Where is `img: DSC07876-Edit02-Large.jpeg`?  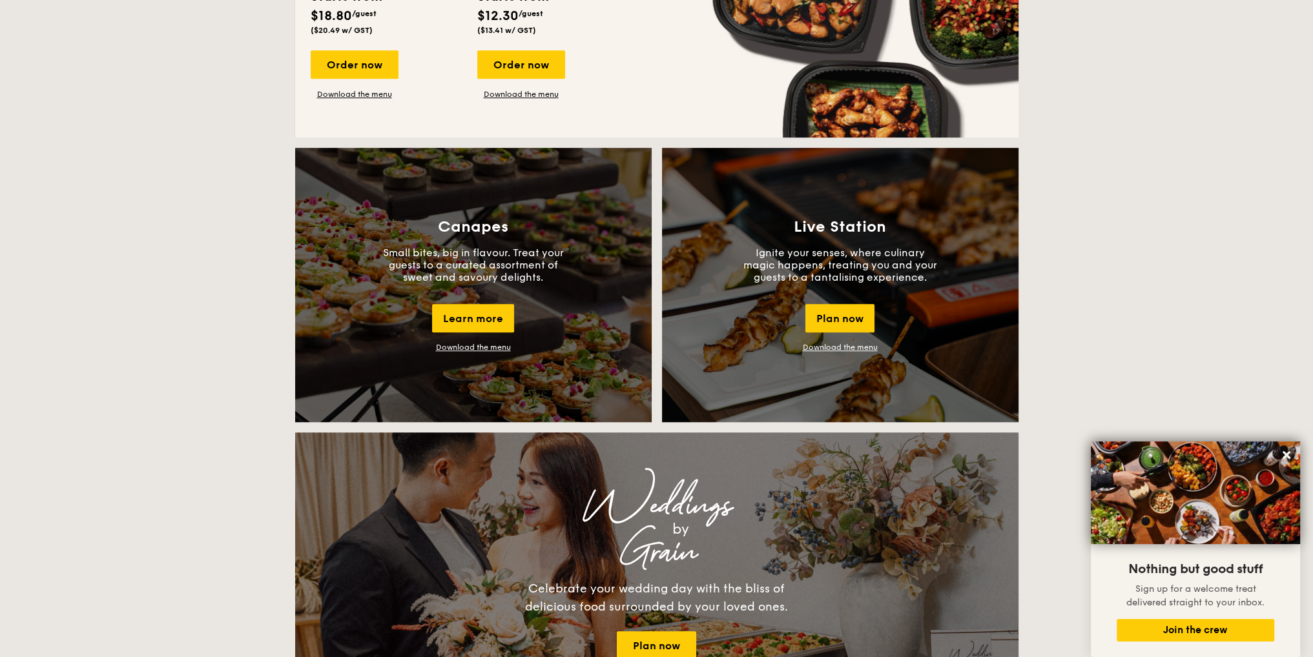 img: DSC07876-Edit02-Large.jpeg is located at coordinates (1195, 493).